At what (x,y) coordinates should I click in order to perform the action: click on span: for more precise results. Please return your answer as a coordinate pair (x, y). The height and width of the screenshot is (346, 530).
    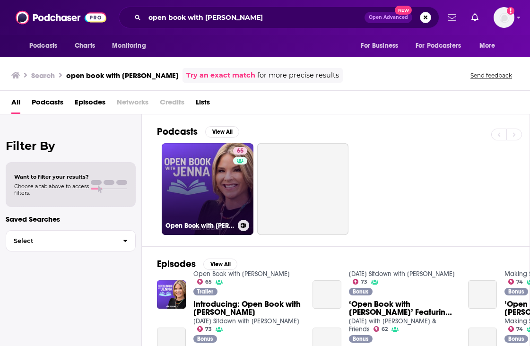
    Looking at the image, I should click on (298, 75).